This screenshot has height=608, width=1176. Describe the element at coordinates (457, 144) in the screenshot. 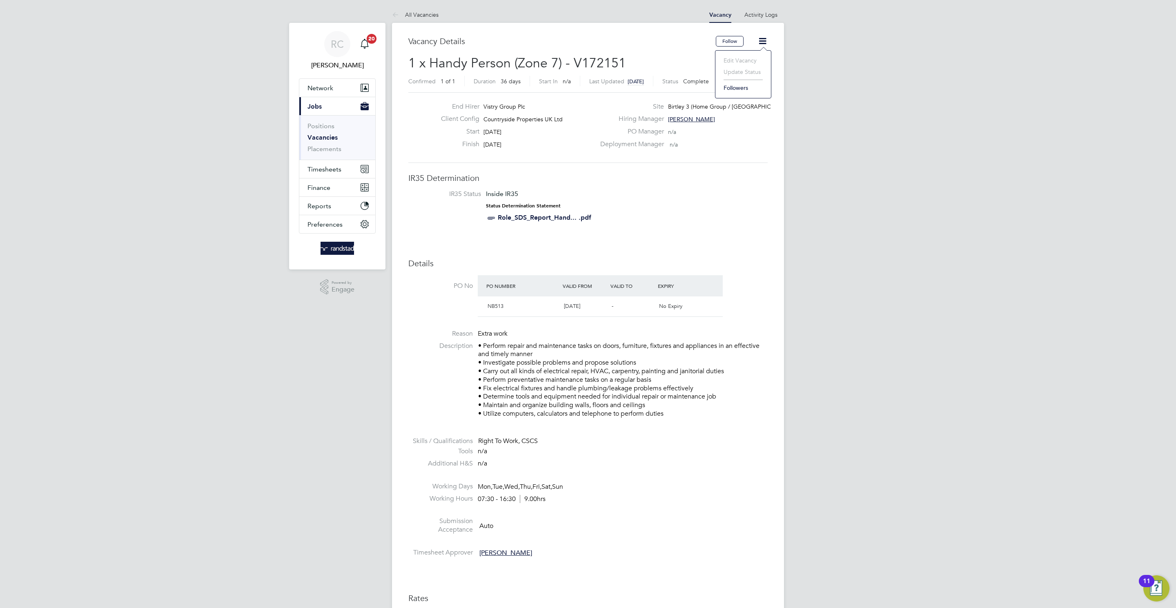

I see `label: Finish` at that location.